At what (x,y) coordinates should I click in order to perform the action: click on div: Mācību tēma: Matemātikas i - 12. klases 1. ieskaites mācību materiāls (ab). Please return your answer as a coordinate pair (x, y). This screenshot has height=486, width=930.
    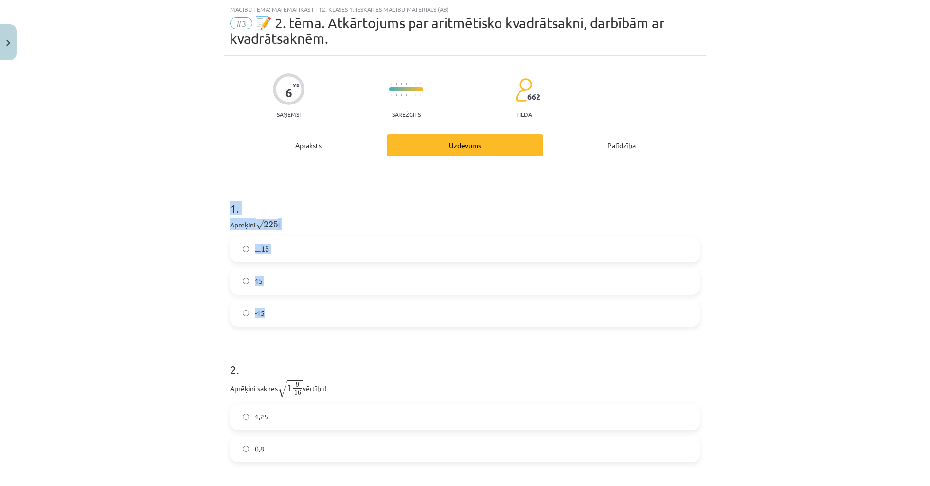
    Looking at the image, I should click on (465, 9).